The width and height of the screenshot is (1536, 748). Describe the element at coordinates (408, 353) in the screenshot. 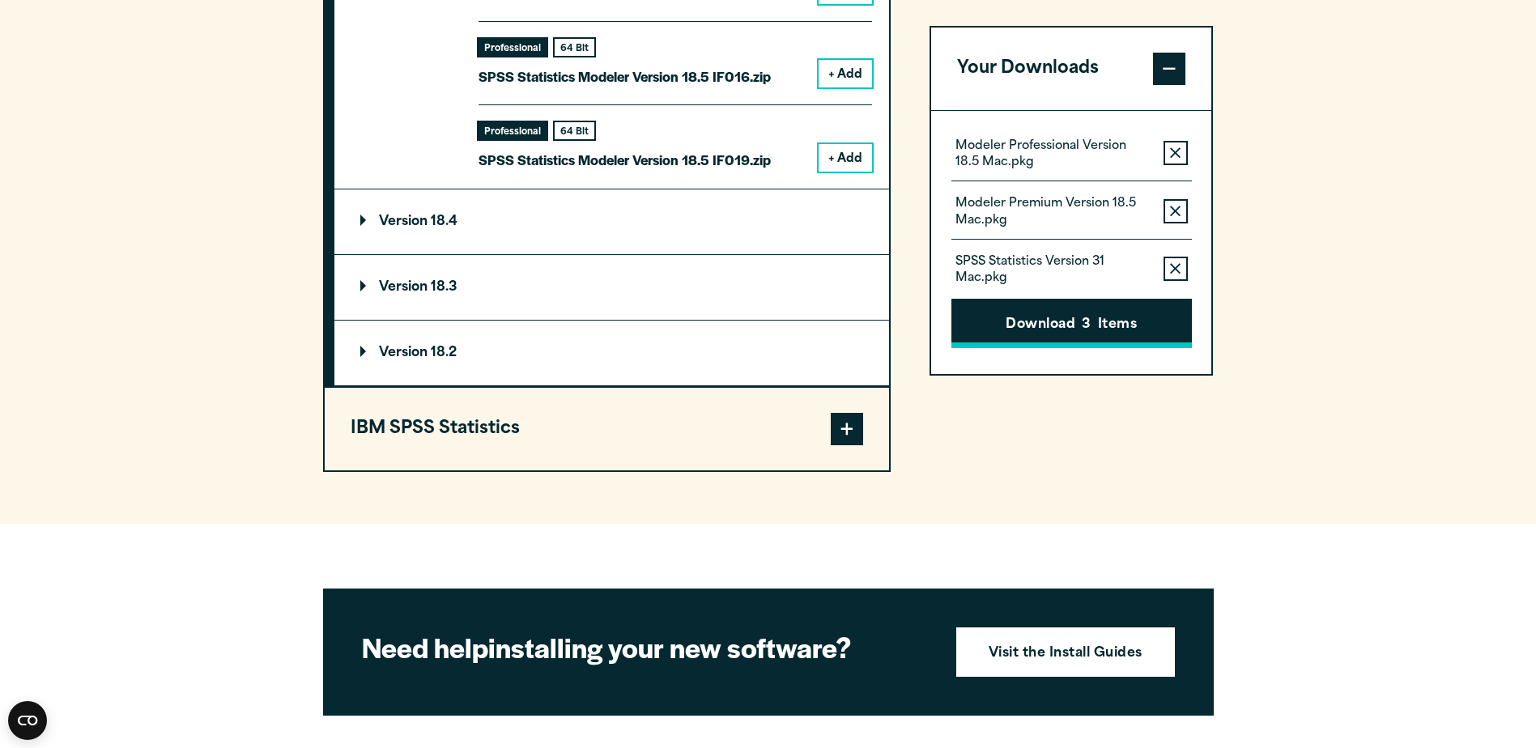

I see `p: Version 18.2` at that location.